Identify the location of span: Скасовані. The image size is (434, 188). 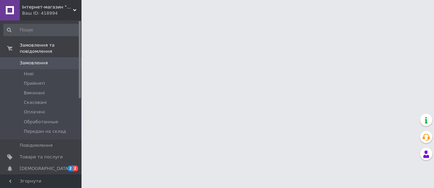
(35, 102).